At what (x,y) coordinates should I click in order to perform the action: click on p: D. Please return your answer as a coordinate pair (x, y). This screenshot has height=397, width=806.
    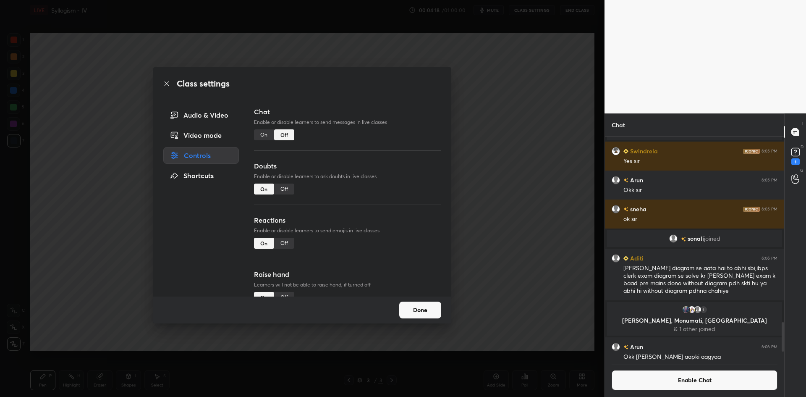
    Looking at the image, I should click on (802, 146).